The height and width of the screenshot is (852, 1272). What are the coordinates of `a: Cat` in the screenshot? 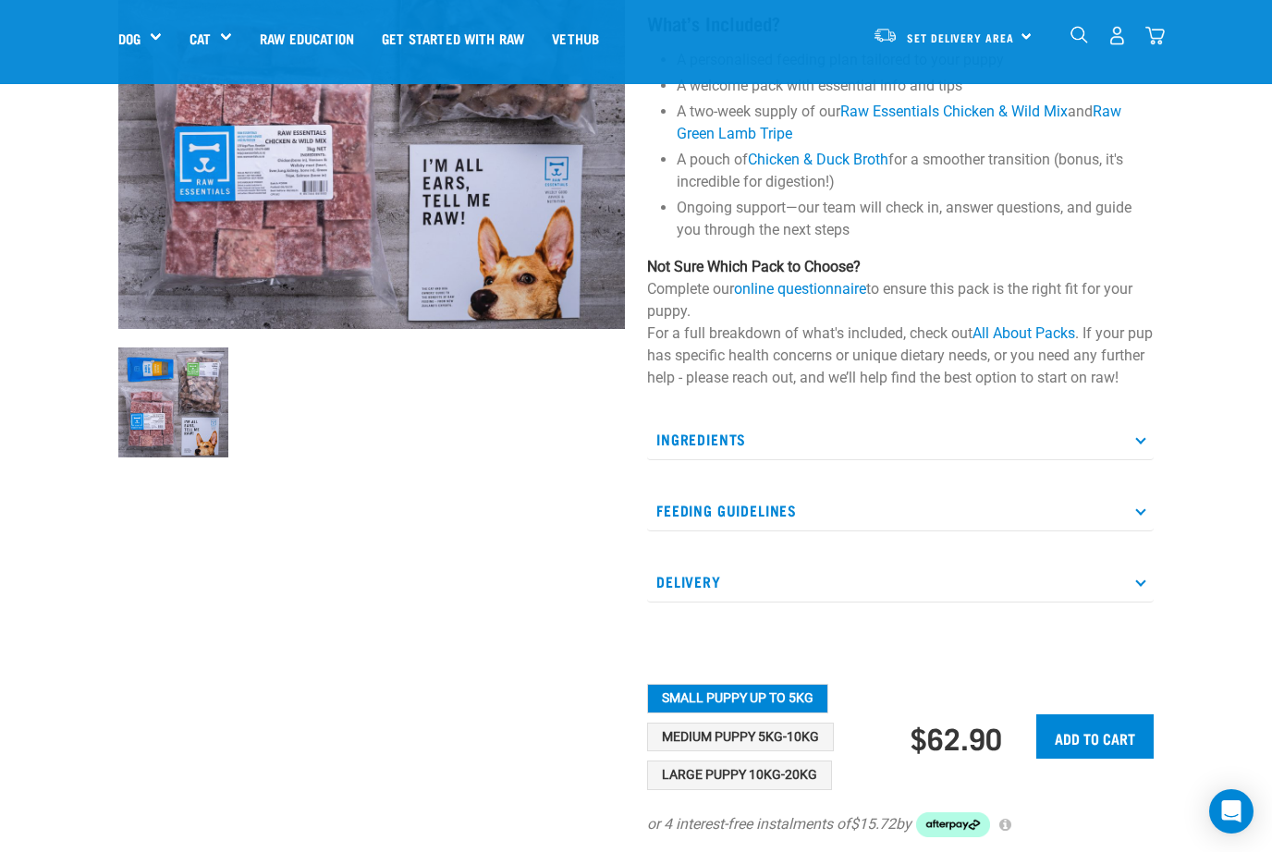 It's located at (200, 38).